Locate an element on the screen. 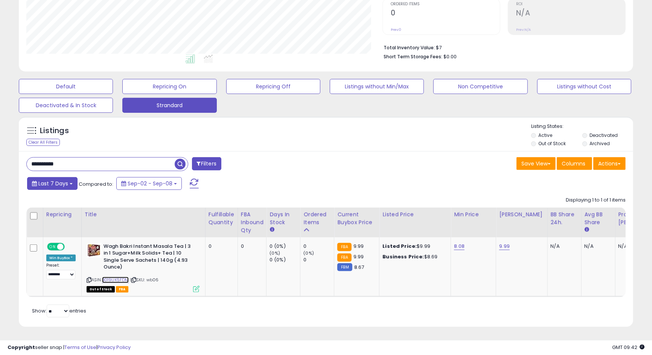 The height and width of the screenshot is (355, 652). span: All listings that are currently out of stock and unavailable for purchase on Amazon is located at coordinates (100, 289).